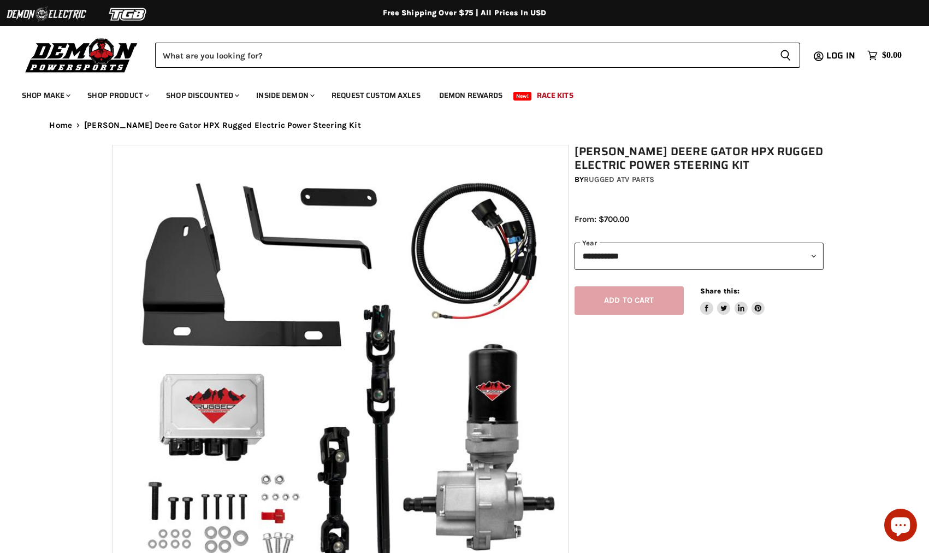 Image resolution: width=929 pixels, height=553 pixels. Describe the element at coordinates (901, 526) in the screenshot. I see `inbox-online-store-chat: Shopify online store chat` at that location.